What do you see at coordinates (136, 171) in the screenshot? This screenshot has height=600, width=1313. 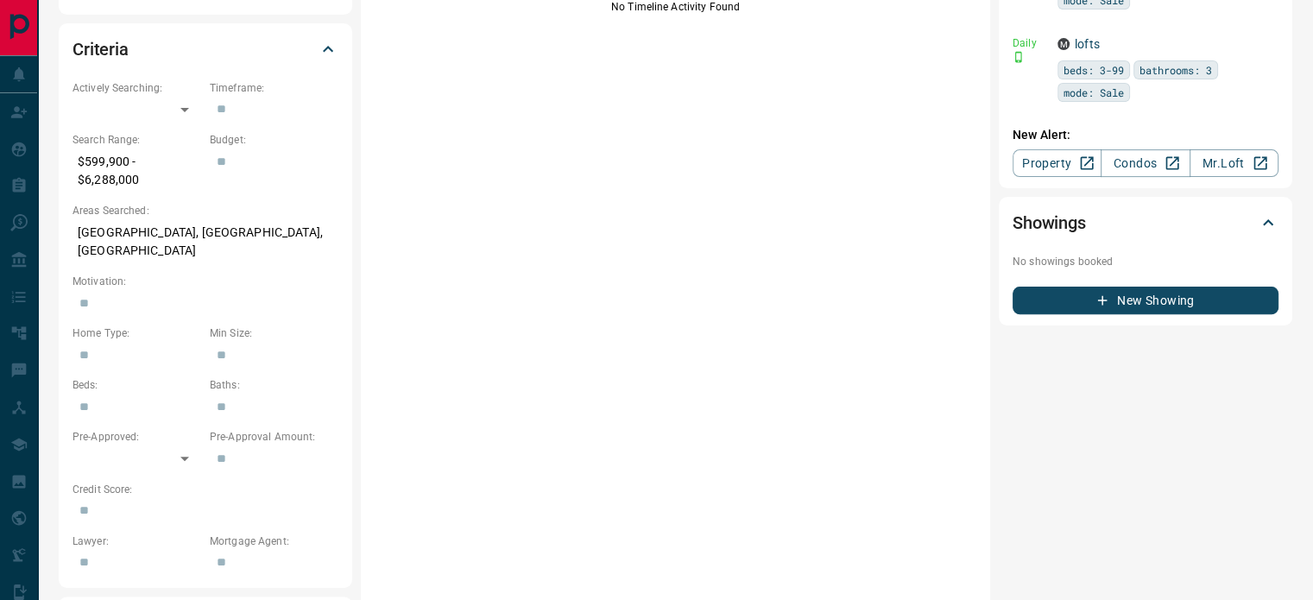 I see `p: $599,900 - $6,288,000` at bounding box center [136, 171].